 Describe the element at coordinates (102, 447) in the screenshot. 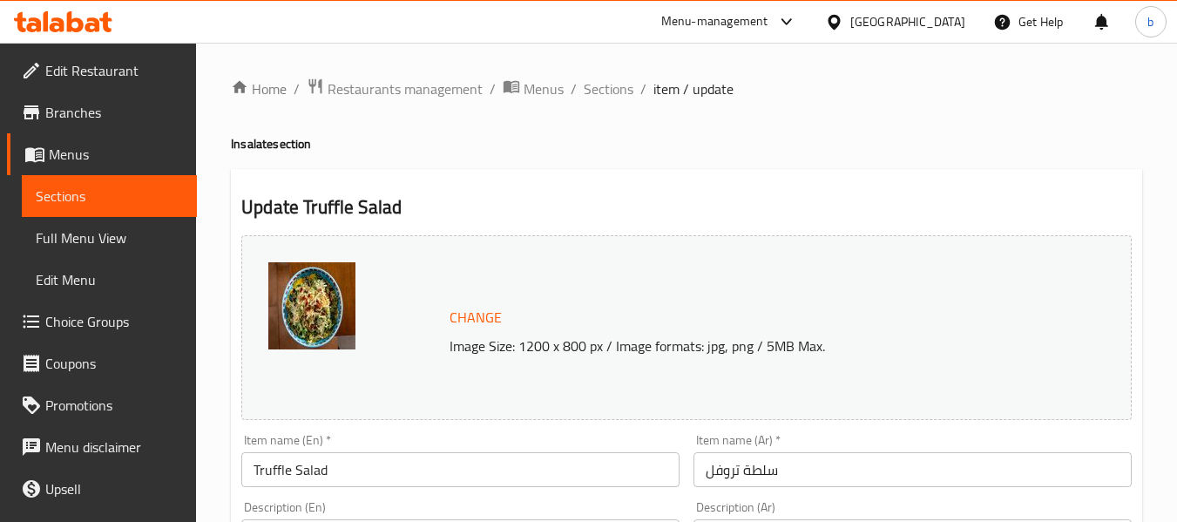

I see `a: Menu disclaimer` at that location.